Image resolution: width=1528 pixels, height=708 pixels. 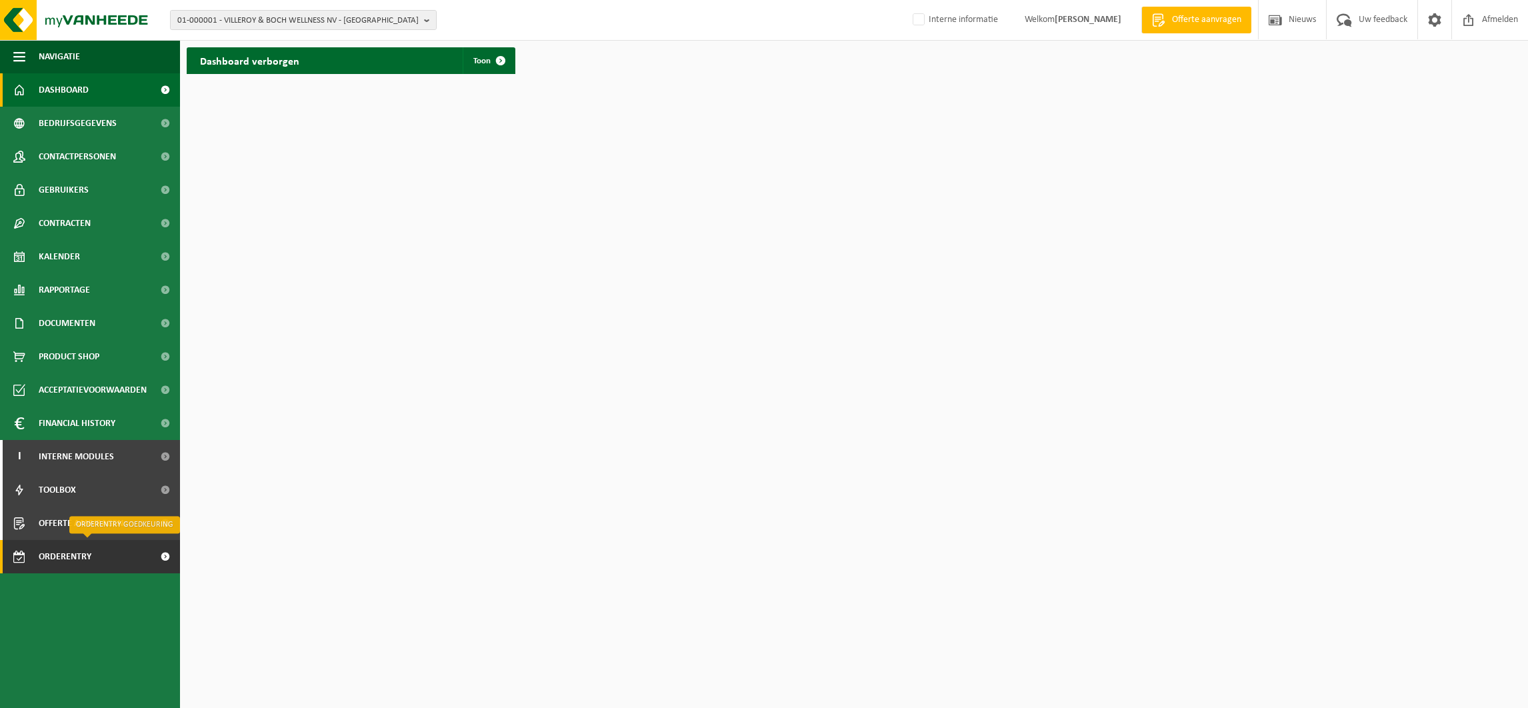 I want to click on span: Navigatie, so click(x=59, y=57).